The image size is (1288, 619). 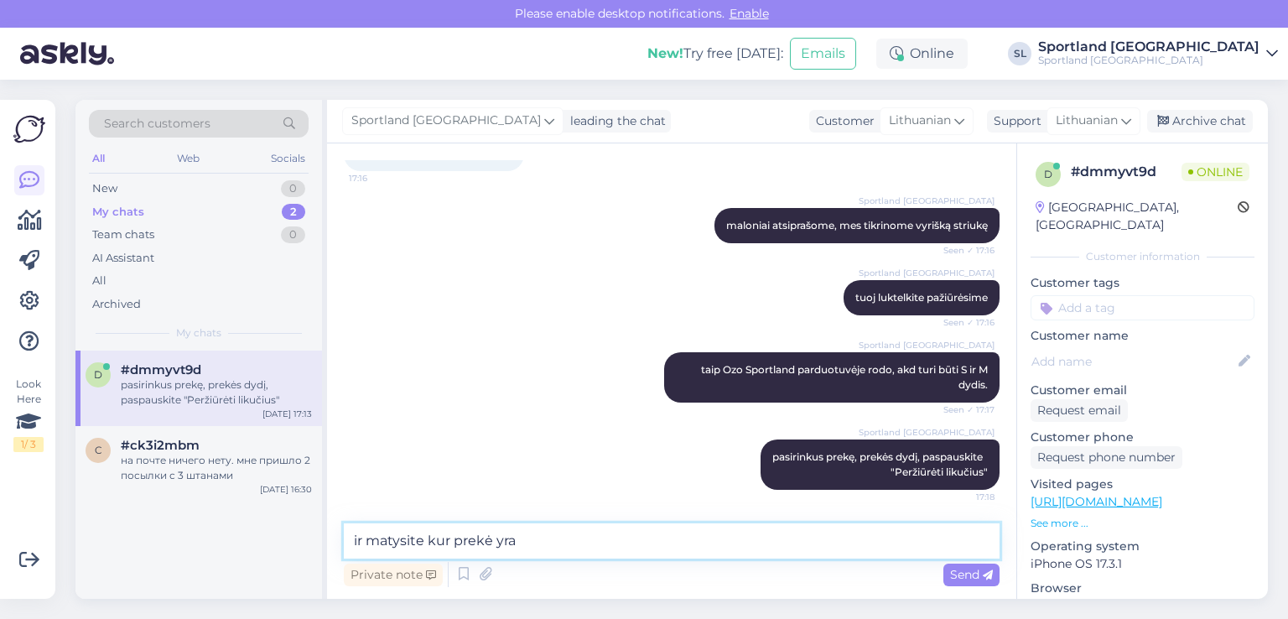 I want to click on div: AI Assistant, so click(x=123, y=258).